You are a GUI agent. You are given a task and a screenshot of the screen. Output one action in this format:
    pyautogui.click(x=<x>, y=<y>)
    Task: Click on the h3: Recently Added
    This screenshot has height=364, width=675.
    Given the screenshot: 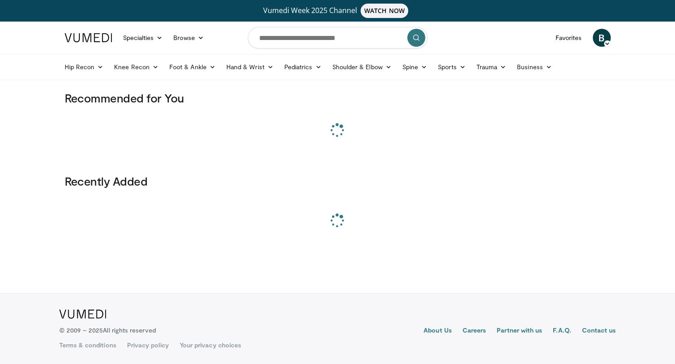 What is the action you would take?
    pyautogui.click(x=338, y=181)
    